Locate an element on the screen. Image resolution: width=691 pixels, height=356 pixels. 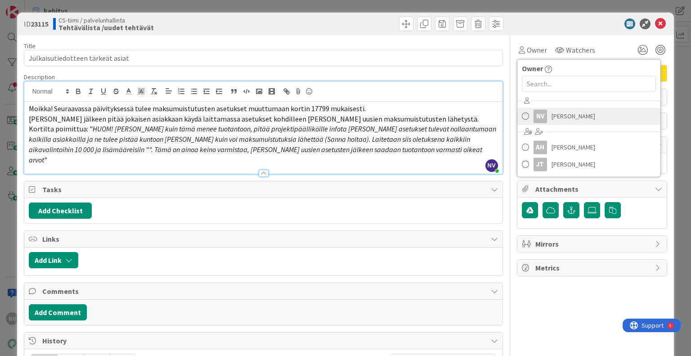
input: type card name here... is located at coordinates (263, 58).